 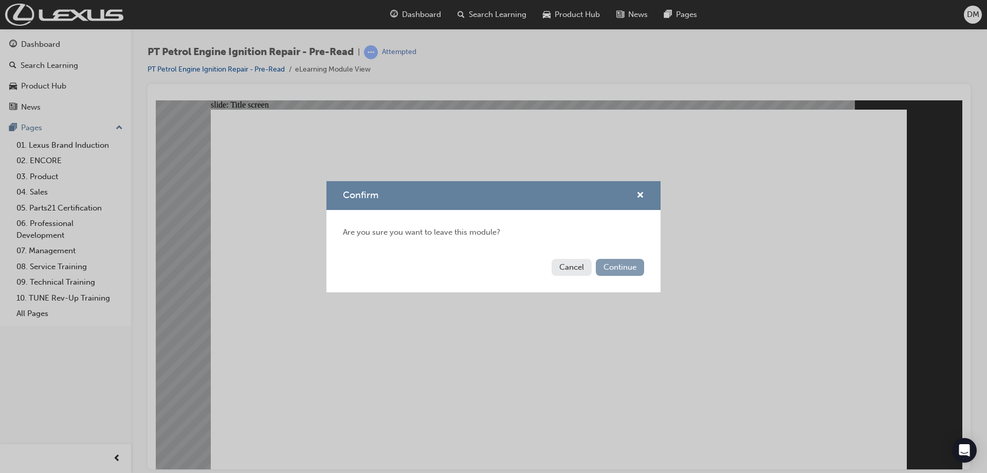 I want to click on button: Continue, so click(x=620, y=267).